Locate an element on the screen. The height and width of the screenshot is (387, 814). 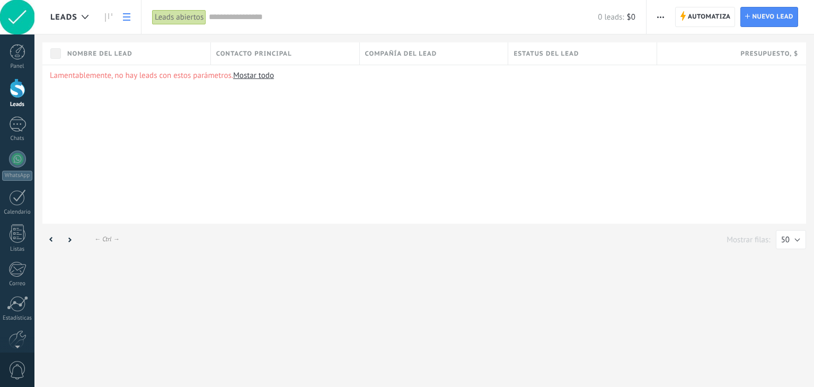
div: ← Ctrl → is located at coordinates (107, 239).